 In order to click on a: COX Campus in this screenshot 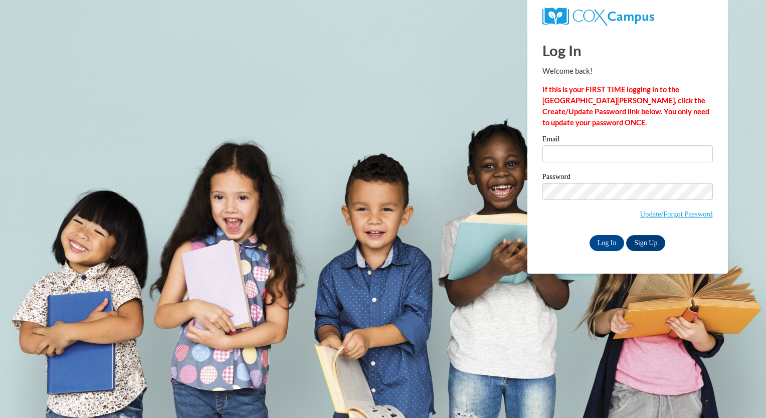, I will do `click(598, 16)`.